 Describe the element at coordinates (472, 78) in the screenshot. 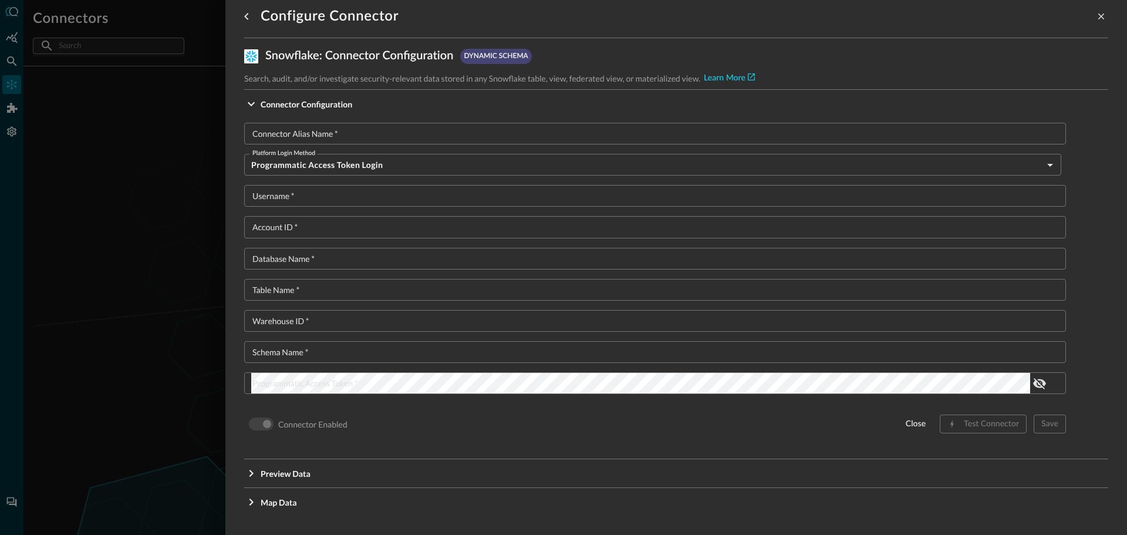

I see `p: Search, audit, and/or investigate security-relevant data stored in any Snowflake table, view, fed...` at that location.